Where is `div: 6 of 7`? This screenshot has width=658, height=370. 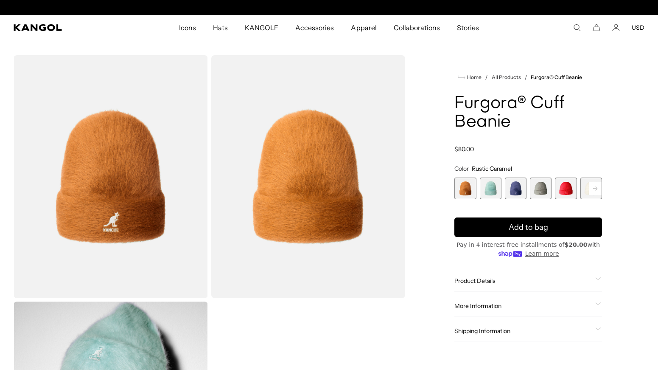
div: 6 of 7 is located at coordinates (591, 188).